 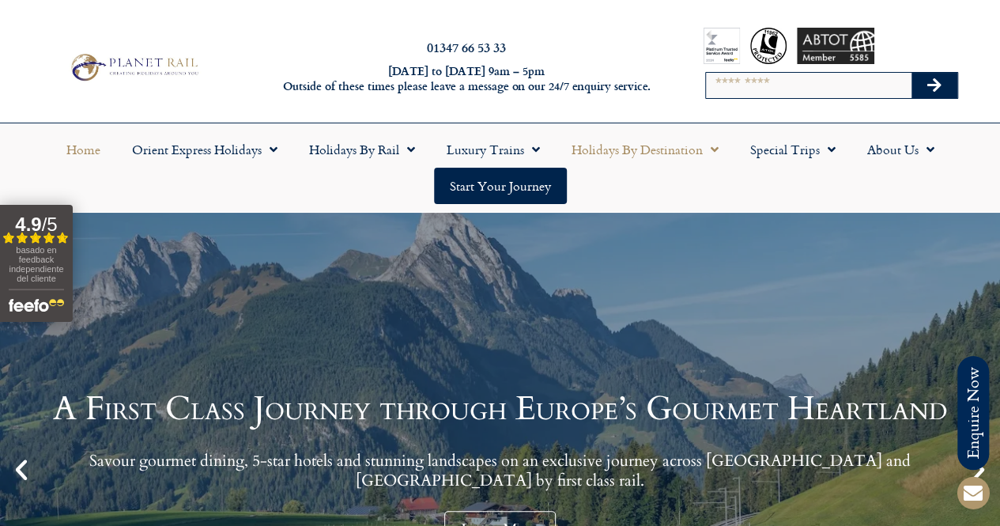 I want to click on a: Home, so click(x=83, y=149).